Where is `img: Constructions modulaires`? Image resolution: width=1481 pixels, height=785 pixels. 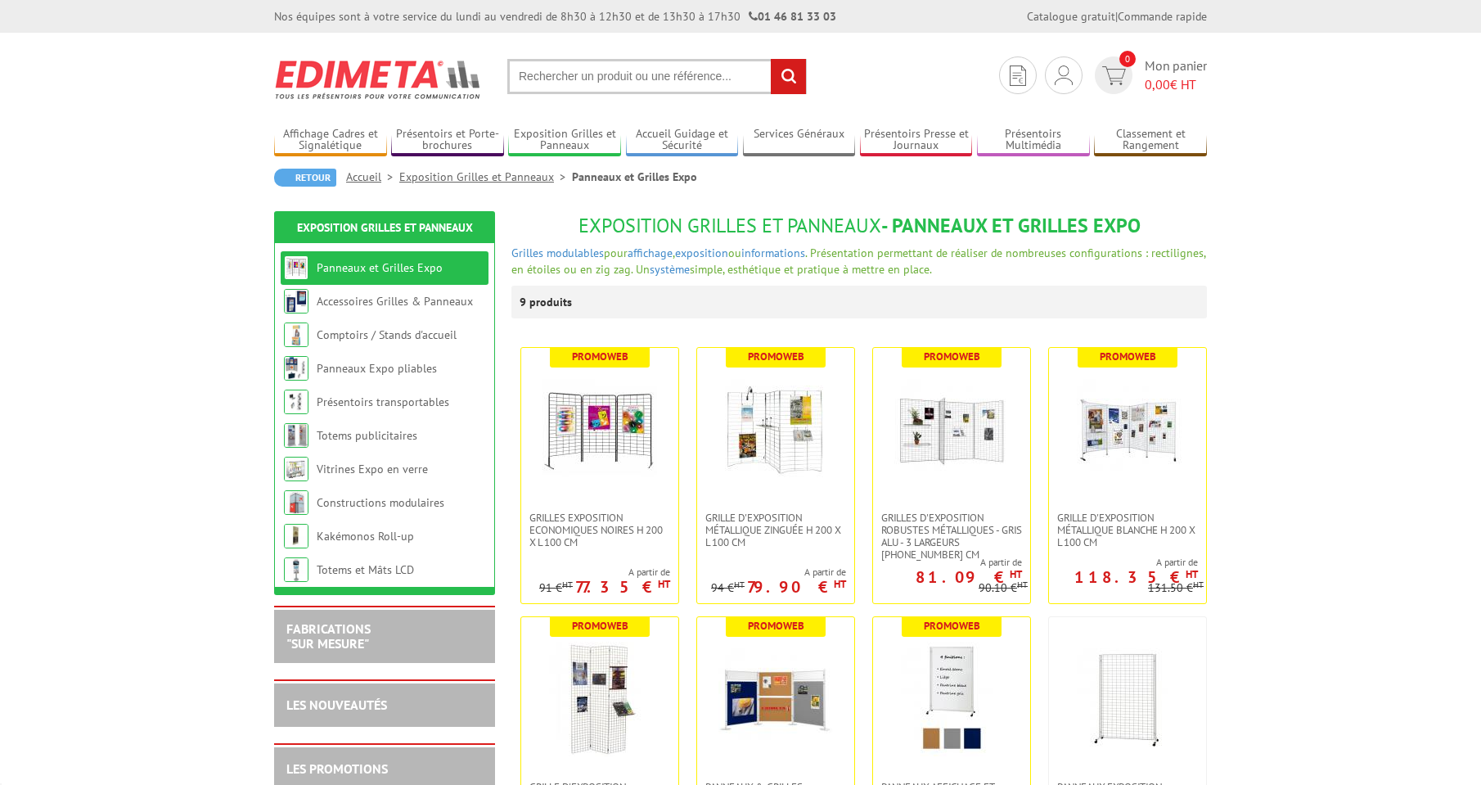 img: Constructions modulaires is located at coordinates (296, 502).